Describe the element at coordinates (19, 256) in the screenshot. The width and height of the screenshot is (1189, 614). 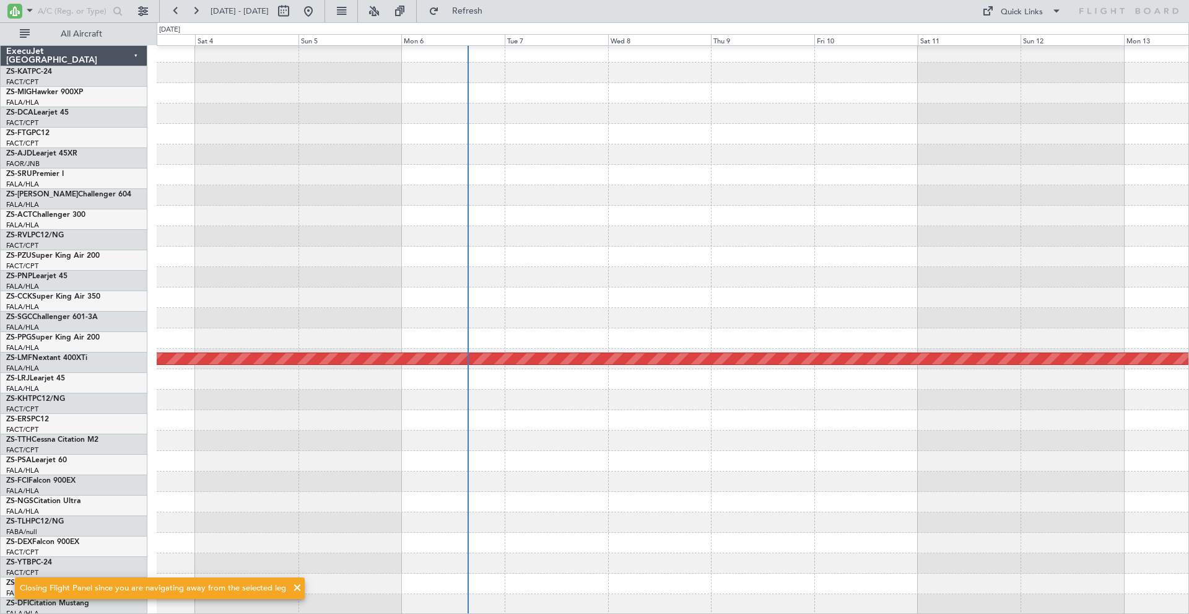
I see `span: ZS-PZU` at that location.